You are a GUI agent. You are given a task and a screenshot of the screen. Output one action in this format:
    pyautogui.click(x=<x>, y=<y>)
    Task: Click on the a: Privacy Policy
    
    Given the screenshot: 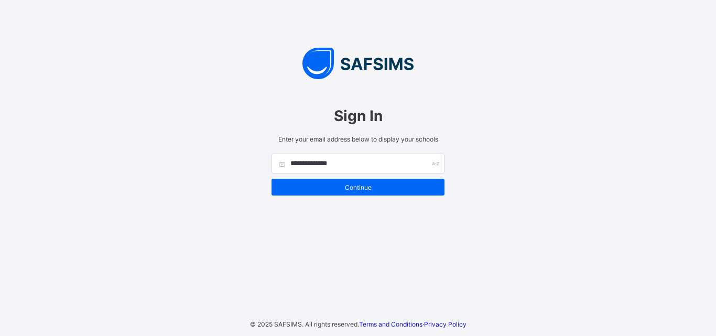 What is the action you would take?
    pyautogui.click(x=445, y=324)
    